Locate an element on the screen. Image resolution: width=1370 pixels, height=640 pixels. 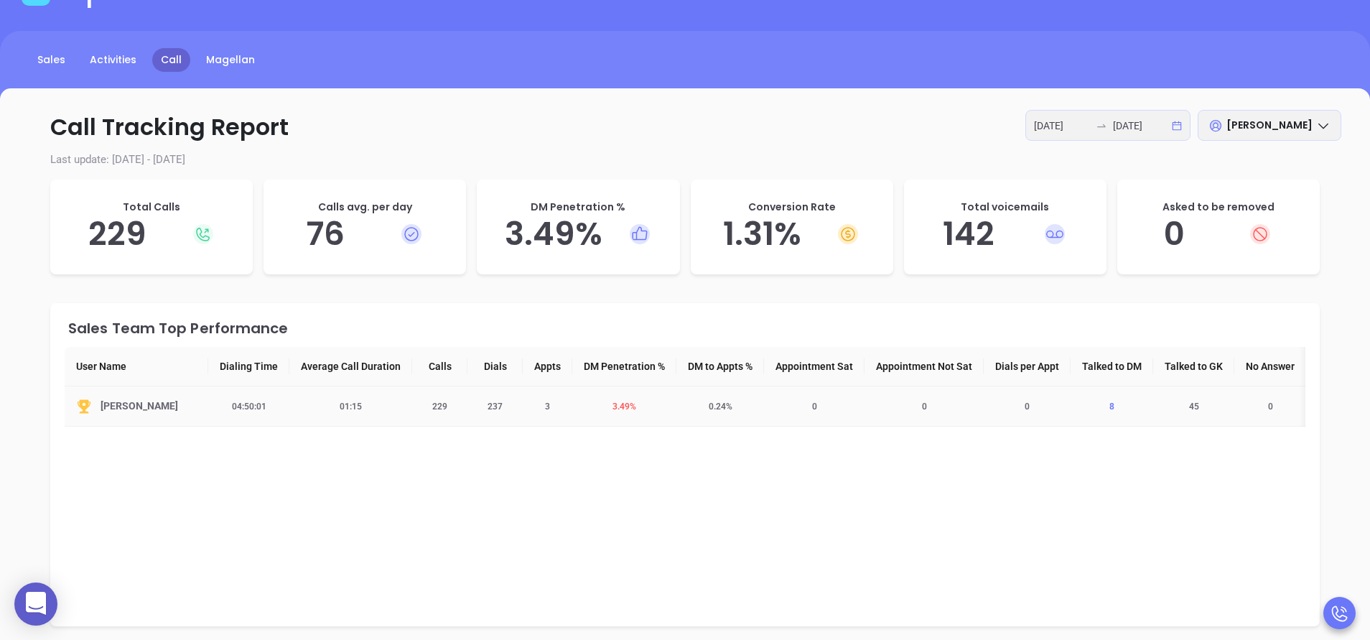
span: 04:50:01 is located at coordinates (249, 406).